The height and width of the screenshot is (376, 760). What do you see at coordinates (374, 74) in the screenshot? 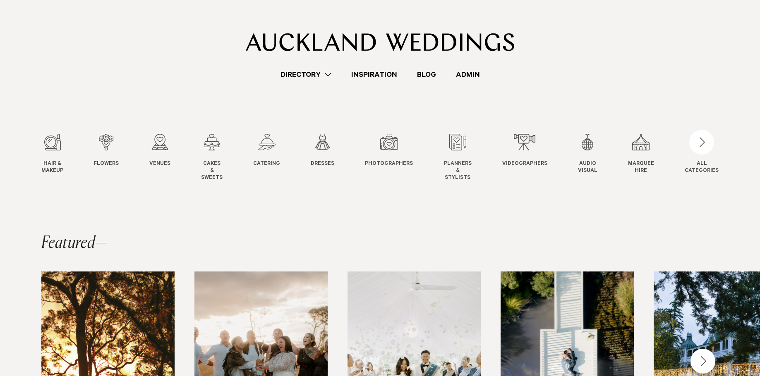
I see `a: Inspiration` at bounding box center [374, 74].